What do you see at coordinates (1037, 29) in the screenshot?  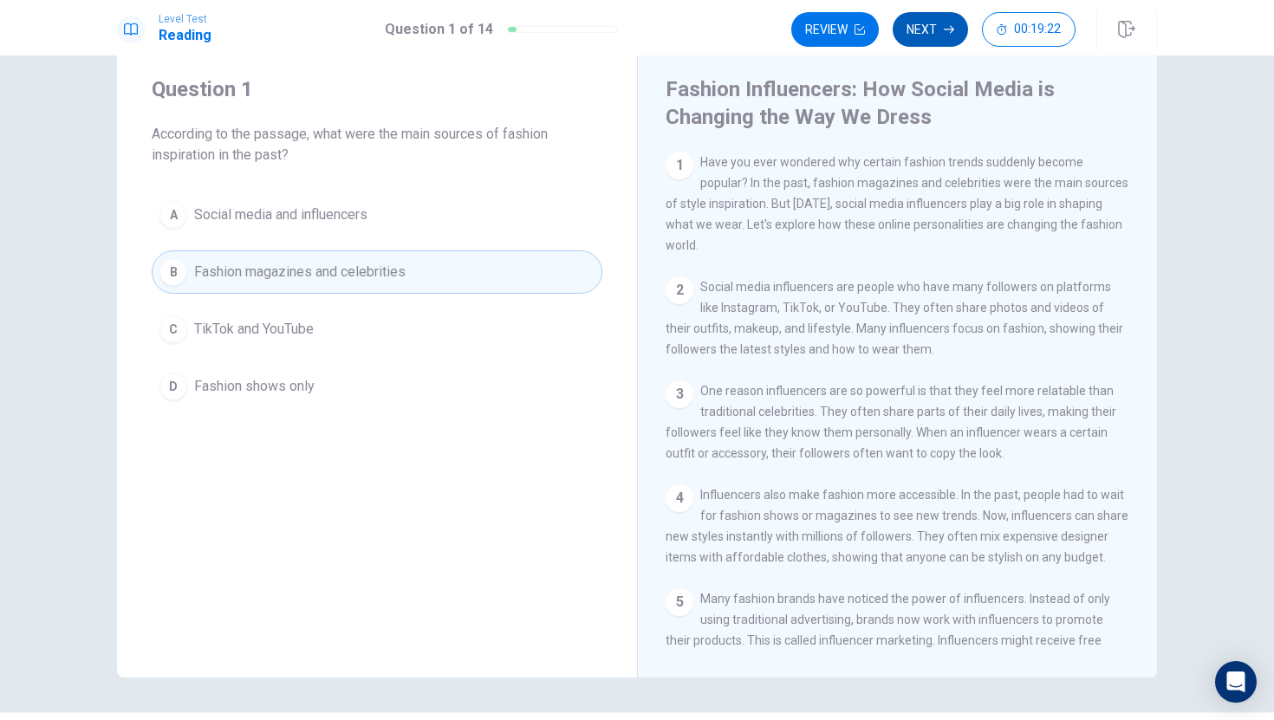 I see `span: 00:19:22` at bounding box center [1037, 29].